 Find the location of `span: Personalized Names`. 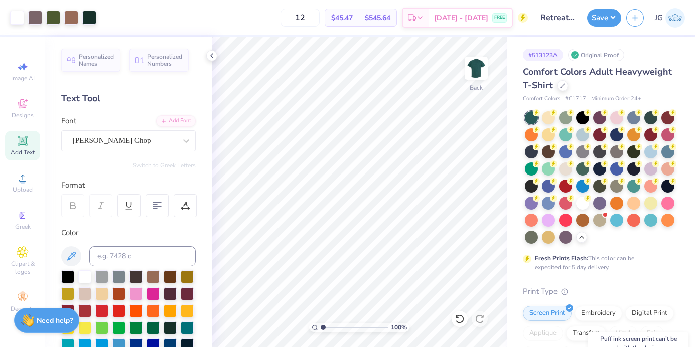

span: Personalized Names is located at coordinates (96, 60).